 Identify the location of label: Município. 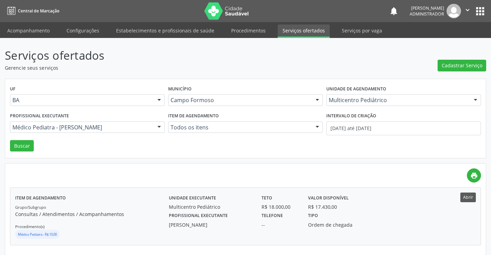
(180, 89).